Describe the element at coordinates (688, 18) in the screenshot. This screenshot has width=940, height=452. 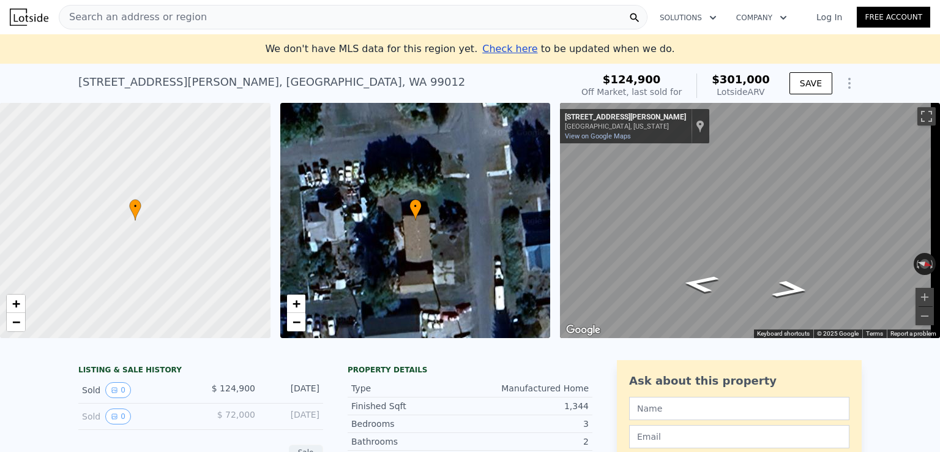
I see `button: Solutions` at that location.